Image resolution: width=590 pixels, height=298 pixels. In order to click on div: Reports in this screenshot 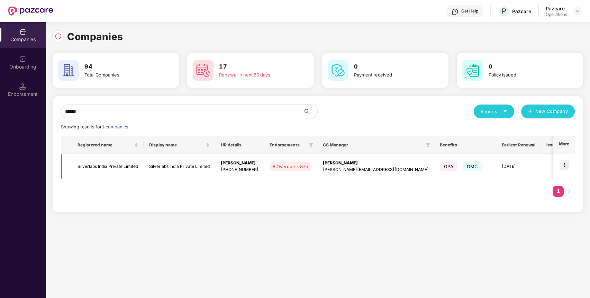, I will do `click(494, 111)`.